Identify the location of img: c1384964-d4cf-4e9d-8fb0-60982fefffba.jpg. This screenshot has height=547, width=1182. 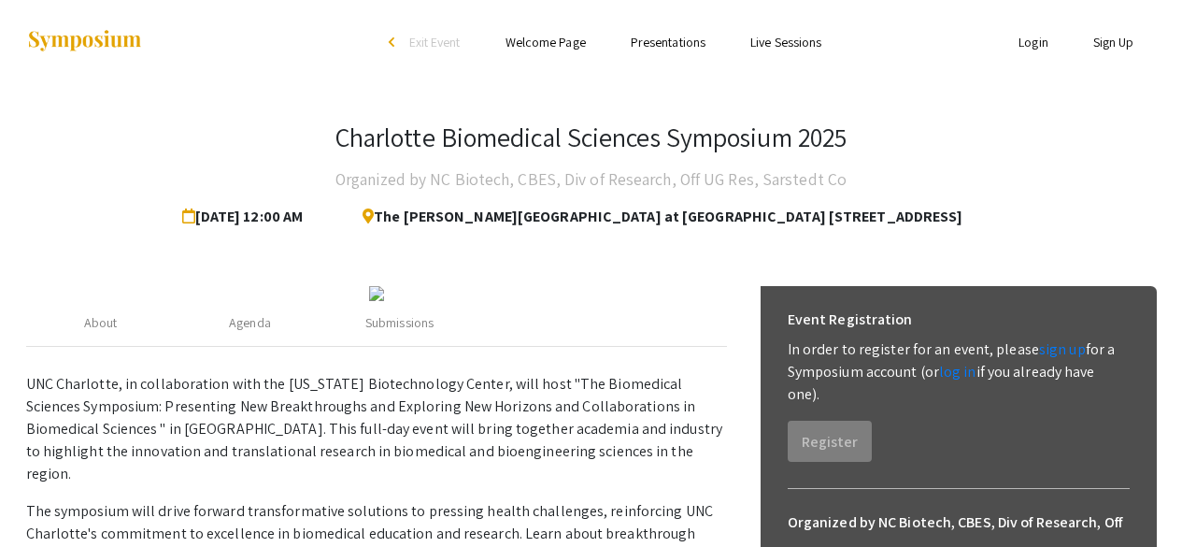
(377, 293).